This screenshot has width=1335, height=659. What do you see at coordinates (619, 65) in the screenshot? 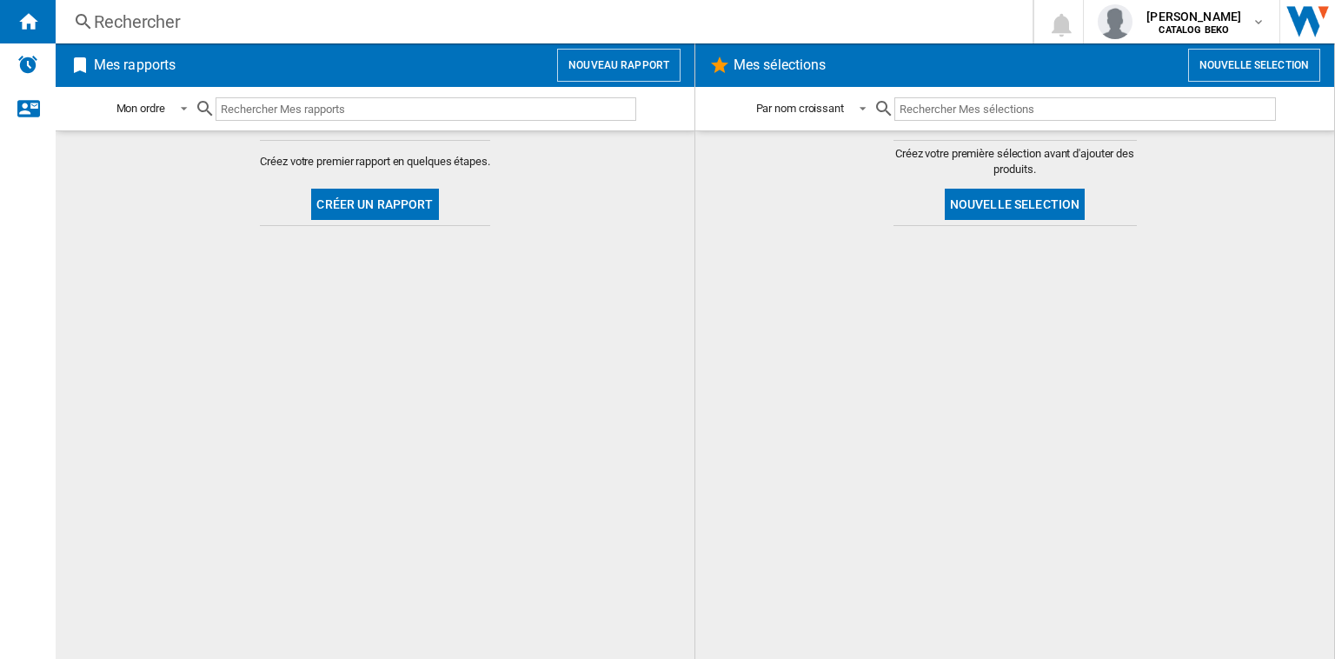
I see `button: Nouveau rapport` at bounding box center [619, 65].